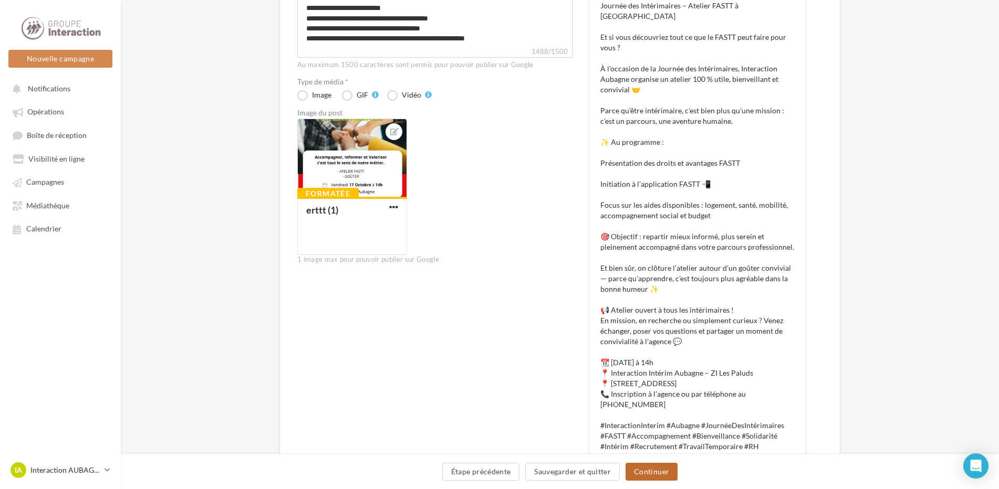  I want to click on a: Campagnes, so click(60, 182).